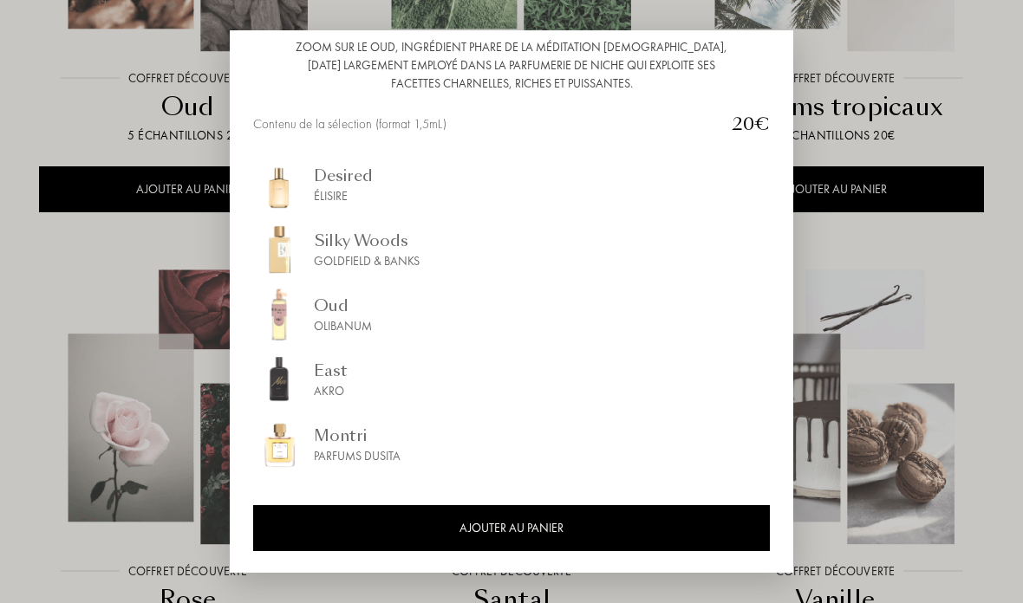  What do you see at coordinates (343, 196) in the screenshot?
I see `div: Élisire` at bounding box center [343, 196].